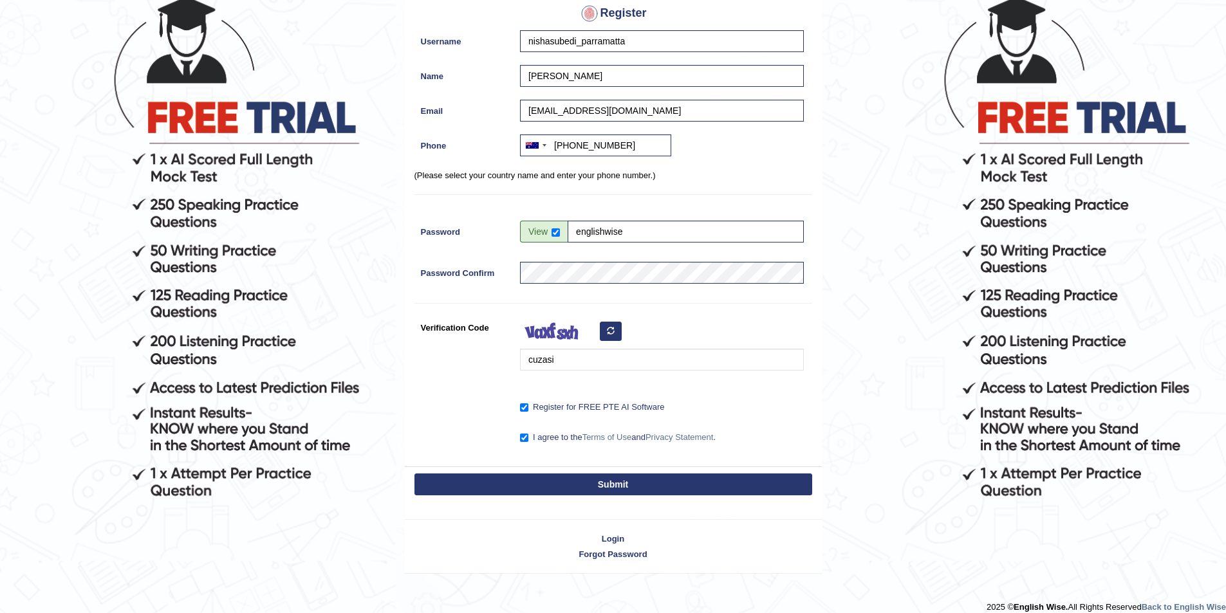 The image size is (1226, 613). I want to click on p: (Please select your country name and enter your phone number.), so click(613, 175).